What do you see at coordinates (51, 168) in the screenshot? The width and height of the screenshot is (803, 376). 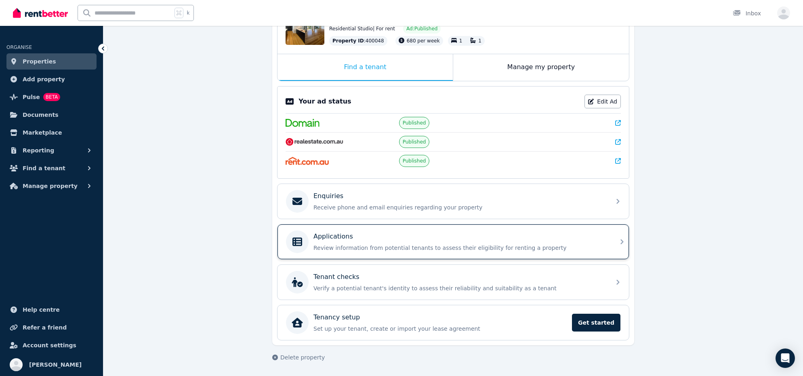 I see `button: Find a tenant` at bounding box center [51, 168].